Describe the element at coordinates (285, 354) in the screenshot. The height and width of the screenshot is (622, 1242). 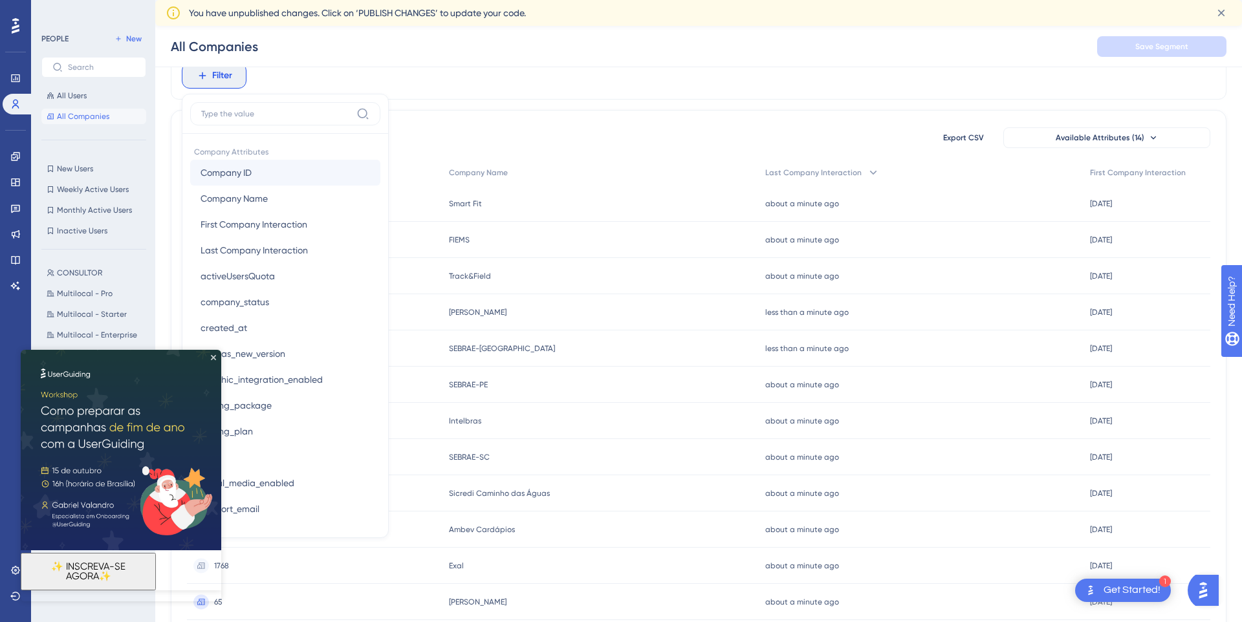
I see `button: file_has_new_version` at that location.